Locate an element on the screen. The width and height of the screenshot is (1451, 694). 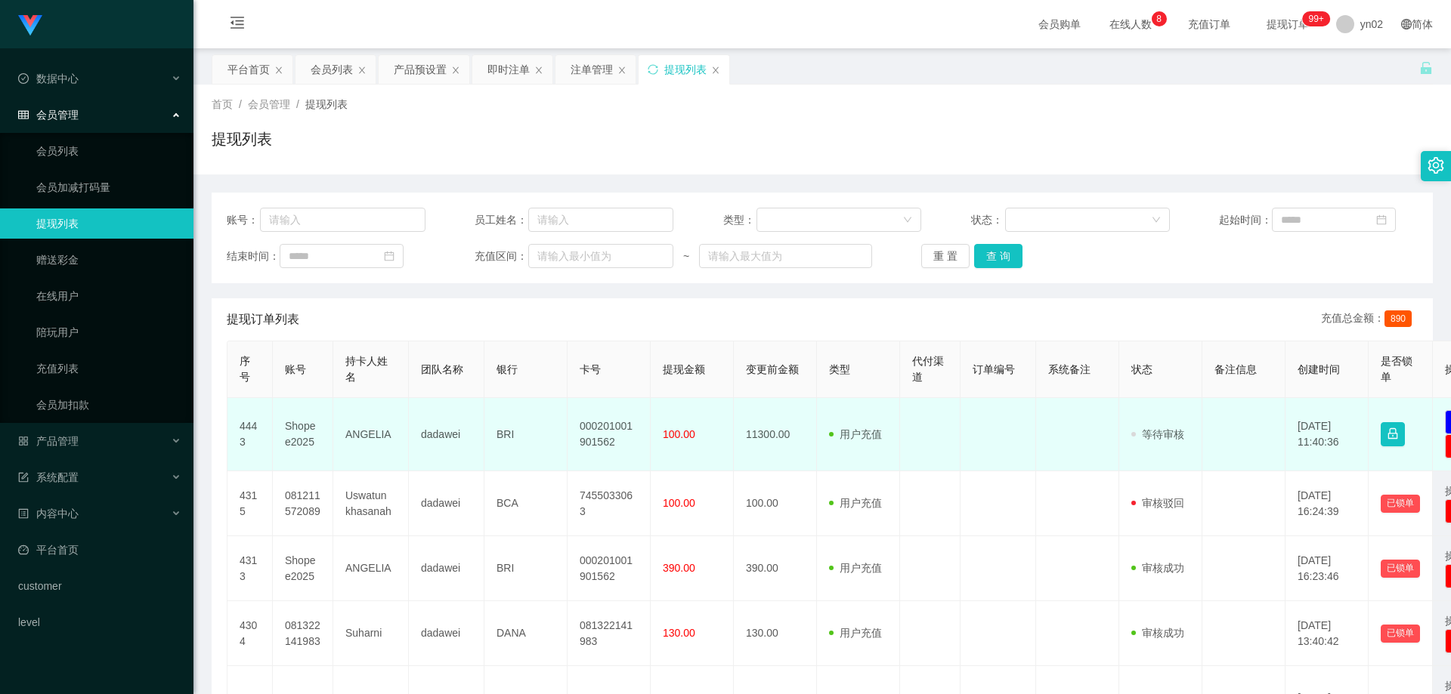
i: 图标: form is located at coordinates (23, 478).